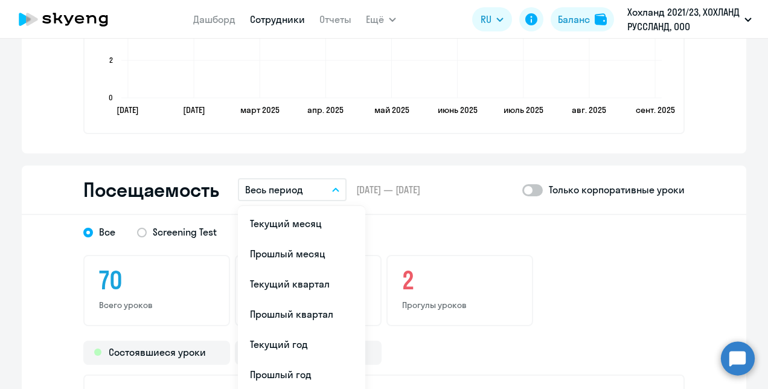  Describe the element at coordinates (492, 19) in the screenshot. I see `button: RU` at that location.